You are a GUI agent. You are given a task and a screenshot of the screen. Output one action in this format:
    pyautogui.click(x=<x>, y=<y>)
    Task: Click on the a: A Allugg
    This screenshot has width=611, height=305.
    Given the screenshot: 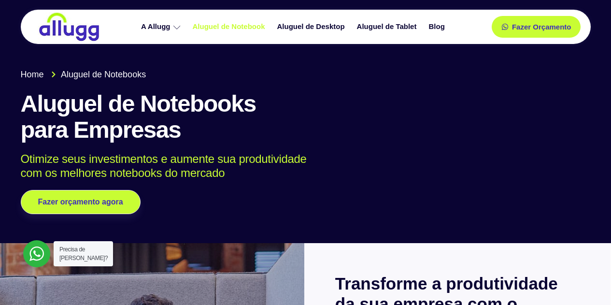 What is the action you would take?
    pyautogui.click(x=162, y=27)
    